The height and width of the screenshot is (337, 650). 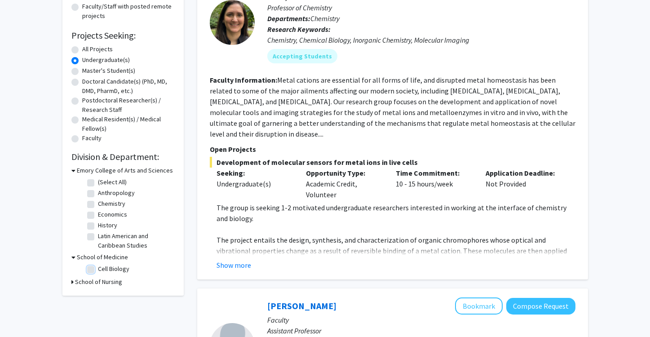 I want to click on div: Academic Credit, Volunteer, so click(x=344, y=184).